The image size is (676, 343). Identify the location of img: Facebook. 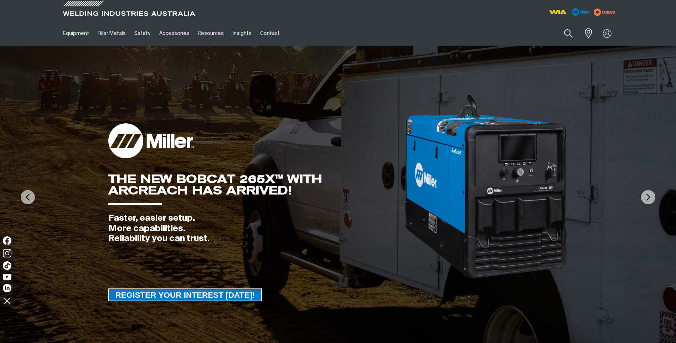
(7, 241).